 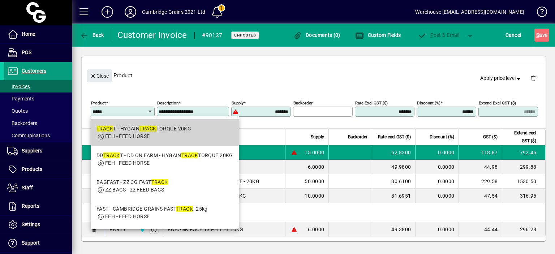 What do you see at coordinates (165, 186) in the screenshot?
I see `mat-option: BAGFAST - ZZ CG FAST TRACK` at bounding box center [165, 186].